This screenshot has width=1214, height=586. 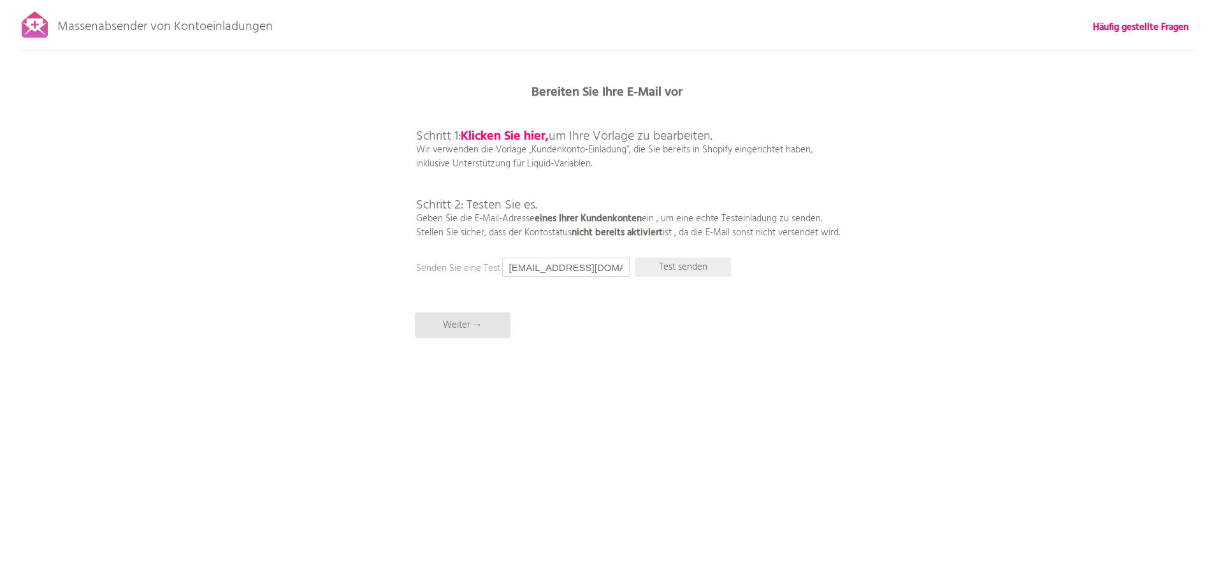 What do you see at coordinates (683, 267) in the screenshot?
I see `font: Test senden` at bounding box center [683, 267].